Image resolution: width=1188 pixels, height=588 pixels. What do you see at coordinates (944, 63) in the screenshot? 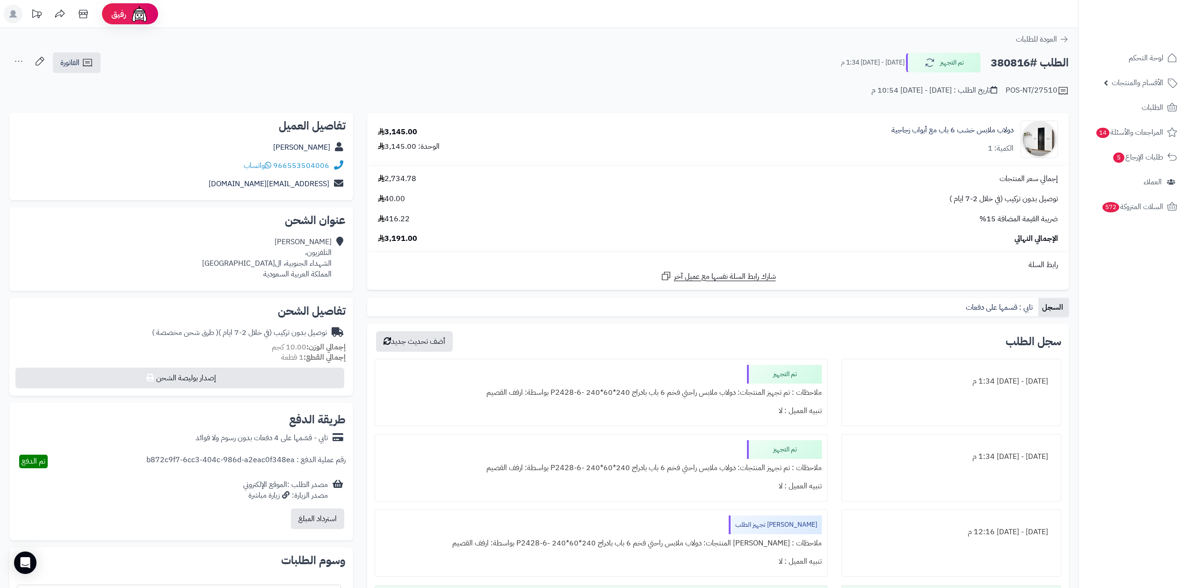
I see `button: تم التجهيز` at bounding box center [944, 63].